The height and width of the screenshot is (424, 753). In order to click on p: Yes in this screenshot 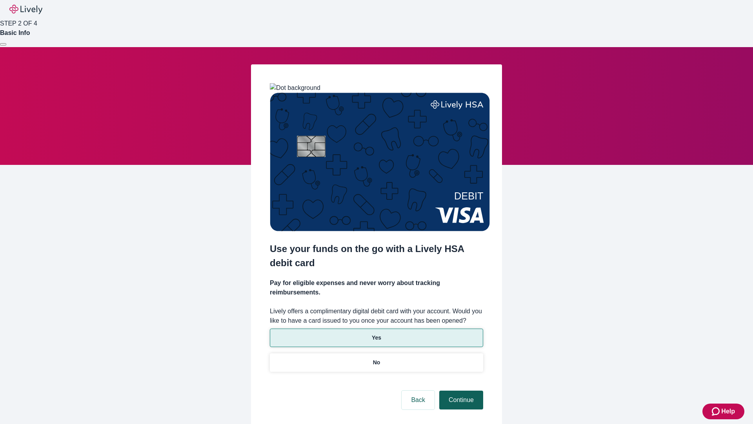, I will do `click(377, 337)`.